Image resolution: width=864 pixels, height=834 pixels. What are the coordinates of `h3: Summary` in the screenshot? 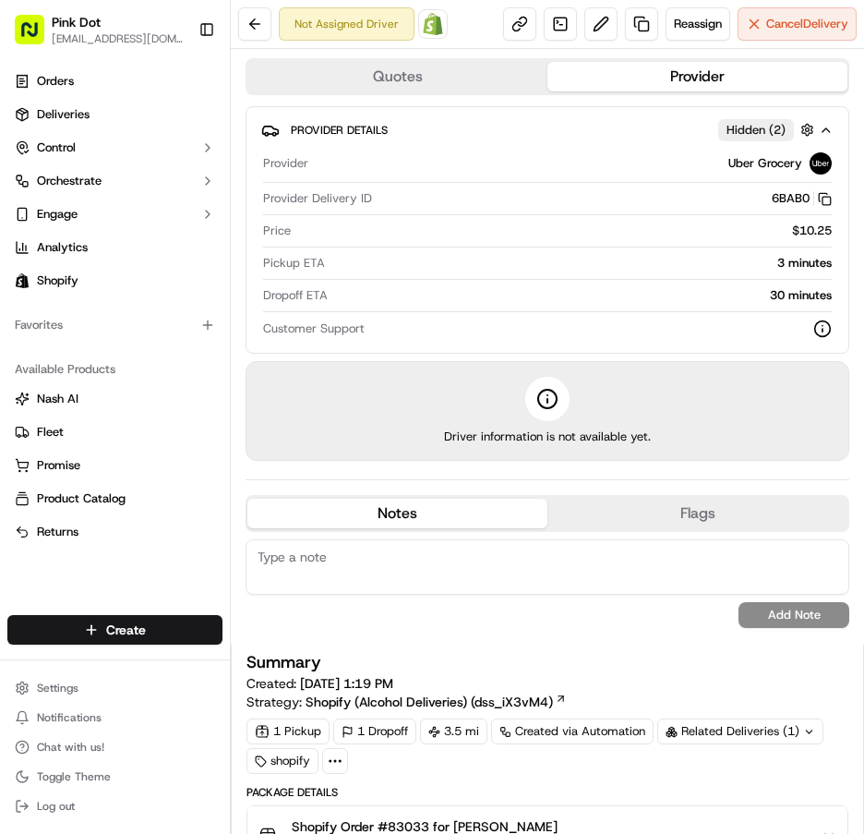 It's located at (283, 662).